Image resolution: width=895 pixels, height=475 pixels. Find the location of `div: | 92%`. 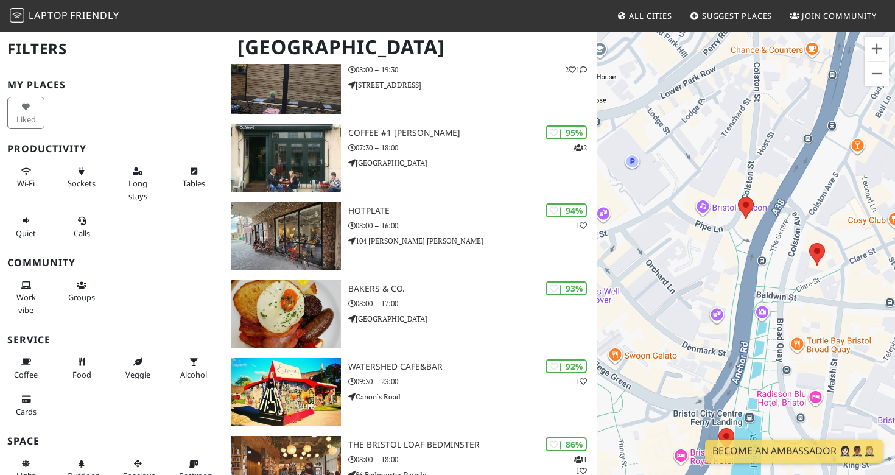

div: | 92% is located at coordinates (566, 366).